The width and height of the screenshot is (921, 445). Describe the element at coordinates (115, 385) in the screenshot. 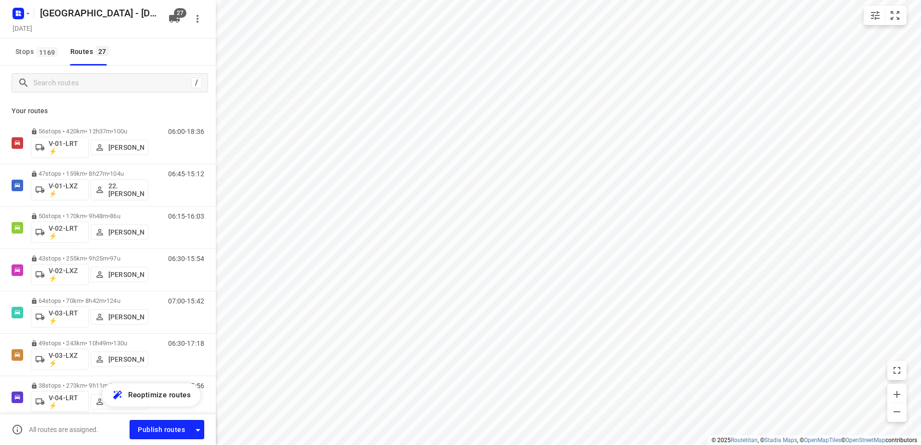

I see `span: 96u` at that location.